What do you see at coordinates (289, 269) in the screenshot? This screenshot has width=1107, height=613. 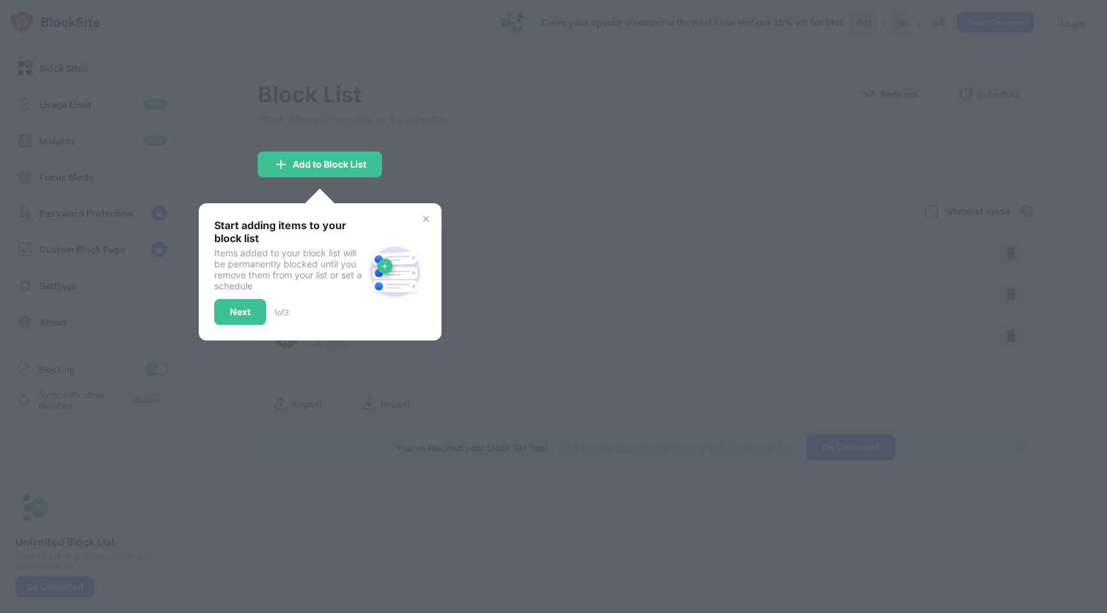 I see `div: Items added to your block list will be permanently blocked until you remove them from your list o...` at bounding box center [289, 269].